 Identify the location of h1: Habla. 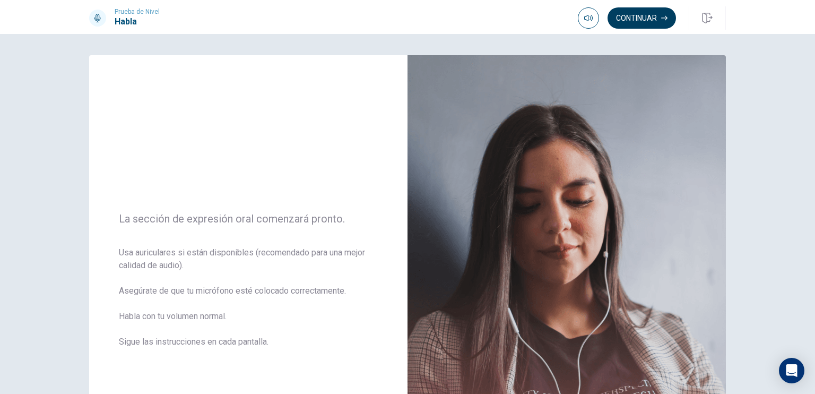
(137, 22).